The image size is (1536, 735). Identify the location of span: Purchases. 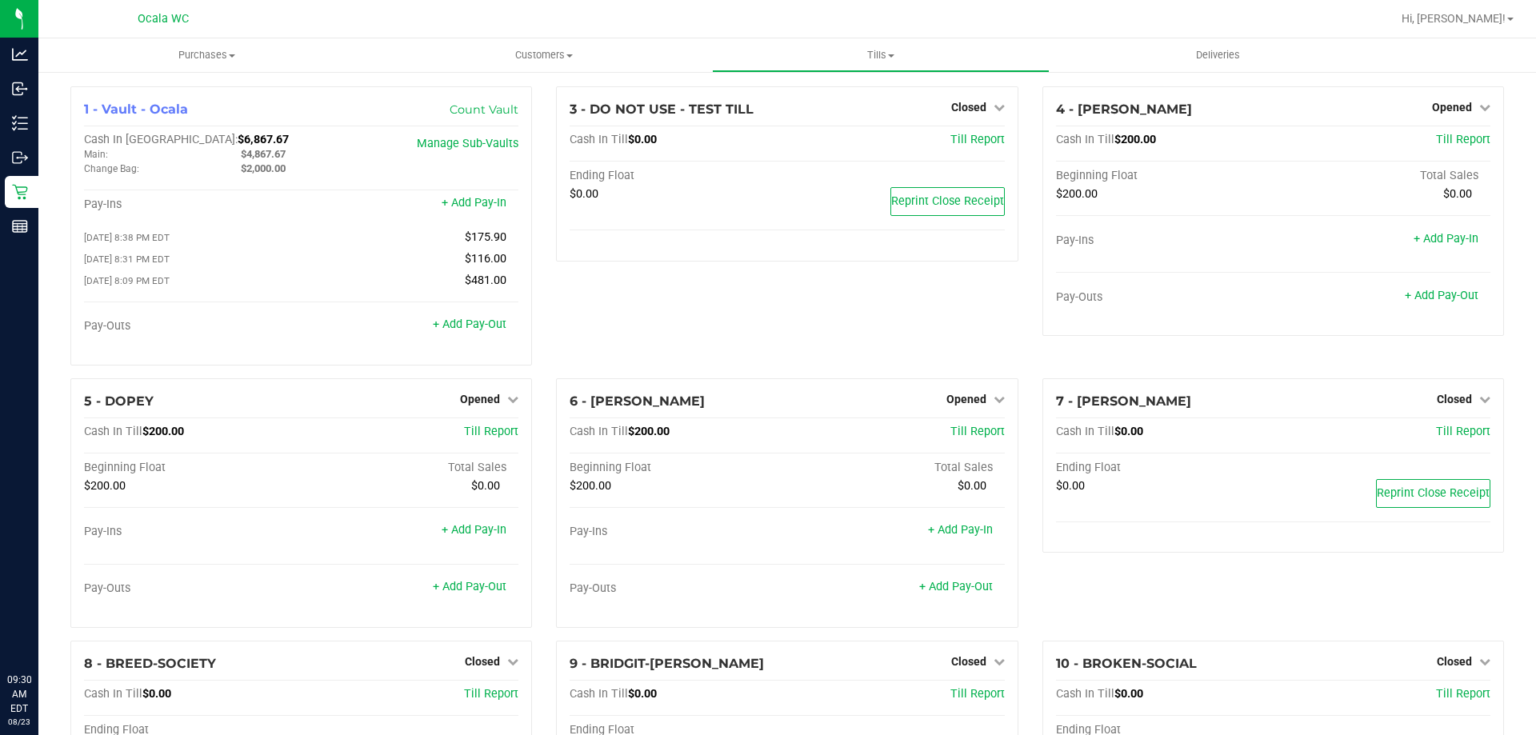
(206, 55).